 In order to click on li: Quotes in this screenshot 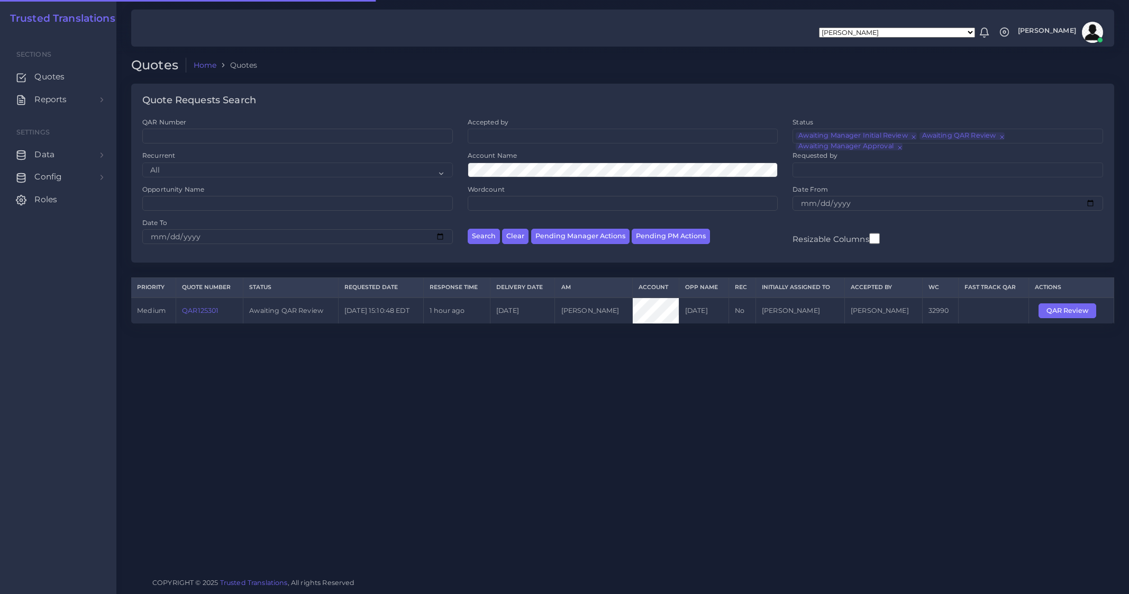, I will do `click(237, 65)`.